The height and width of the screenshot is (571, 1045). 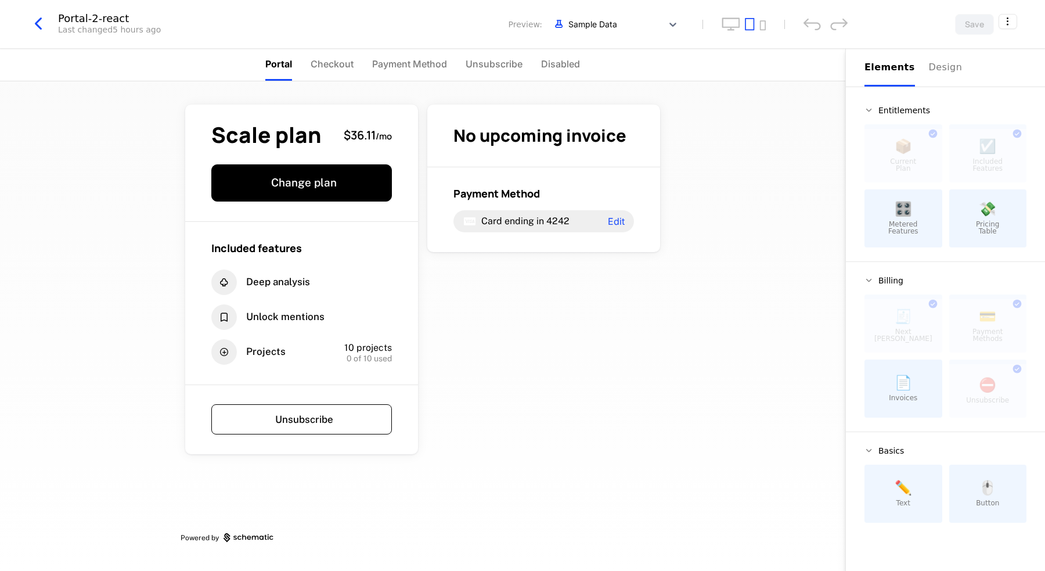 I want to click on span: 4242, so click(x=558, y=221).